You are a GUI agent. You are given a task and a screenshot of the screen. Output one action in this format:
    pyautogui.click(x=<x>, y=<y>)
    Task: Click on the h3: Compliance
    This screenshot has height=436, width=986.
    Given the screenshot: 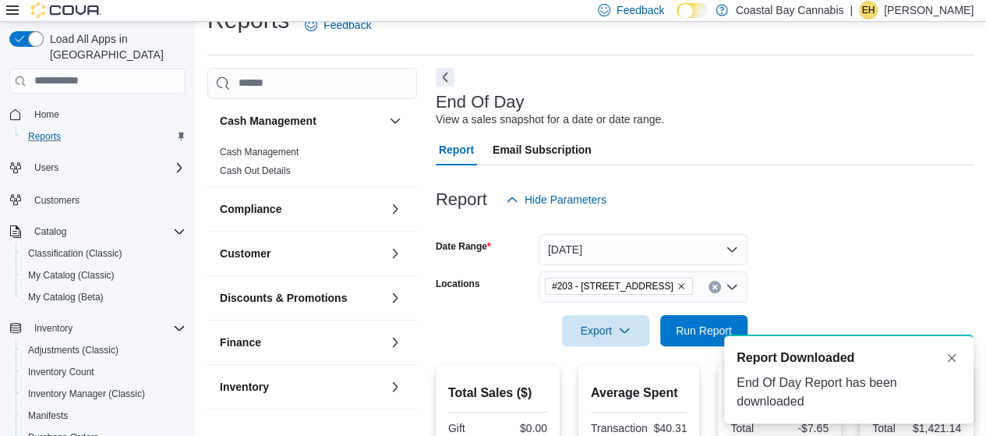 What is the action you would take?
    pyautogui.click(x=250, y=209)
    